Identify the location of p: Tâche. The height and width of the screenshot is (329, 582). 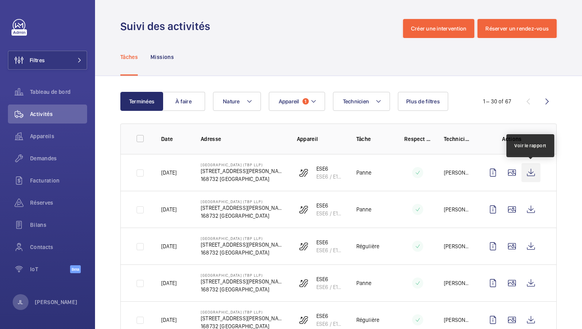
(374, 139).